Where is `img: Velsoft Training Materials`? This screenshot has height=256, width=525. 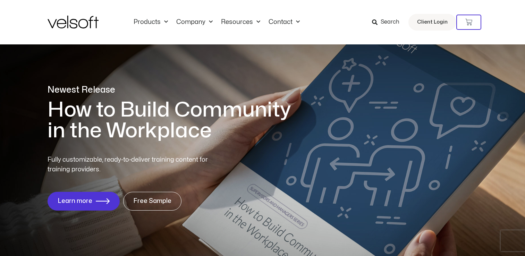 img: Velsoft Training Materials is located at coordinates (73, 22).